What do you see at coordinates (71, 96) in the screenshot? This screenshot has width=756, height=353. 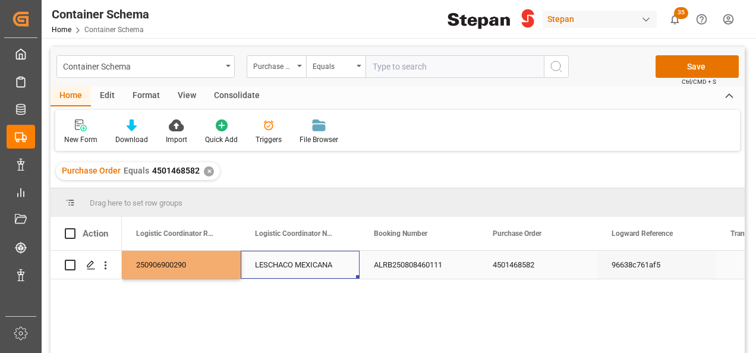 I see `div: Home` at bounding box center [71, 96].